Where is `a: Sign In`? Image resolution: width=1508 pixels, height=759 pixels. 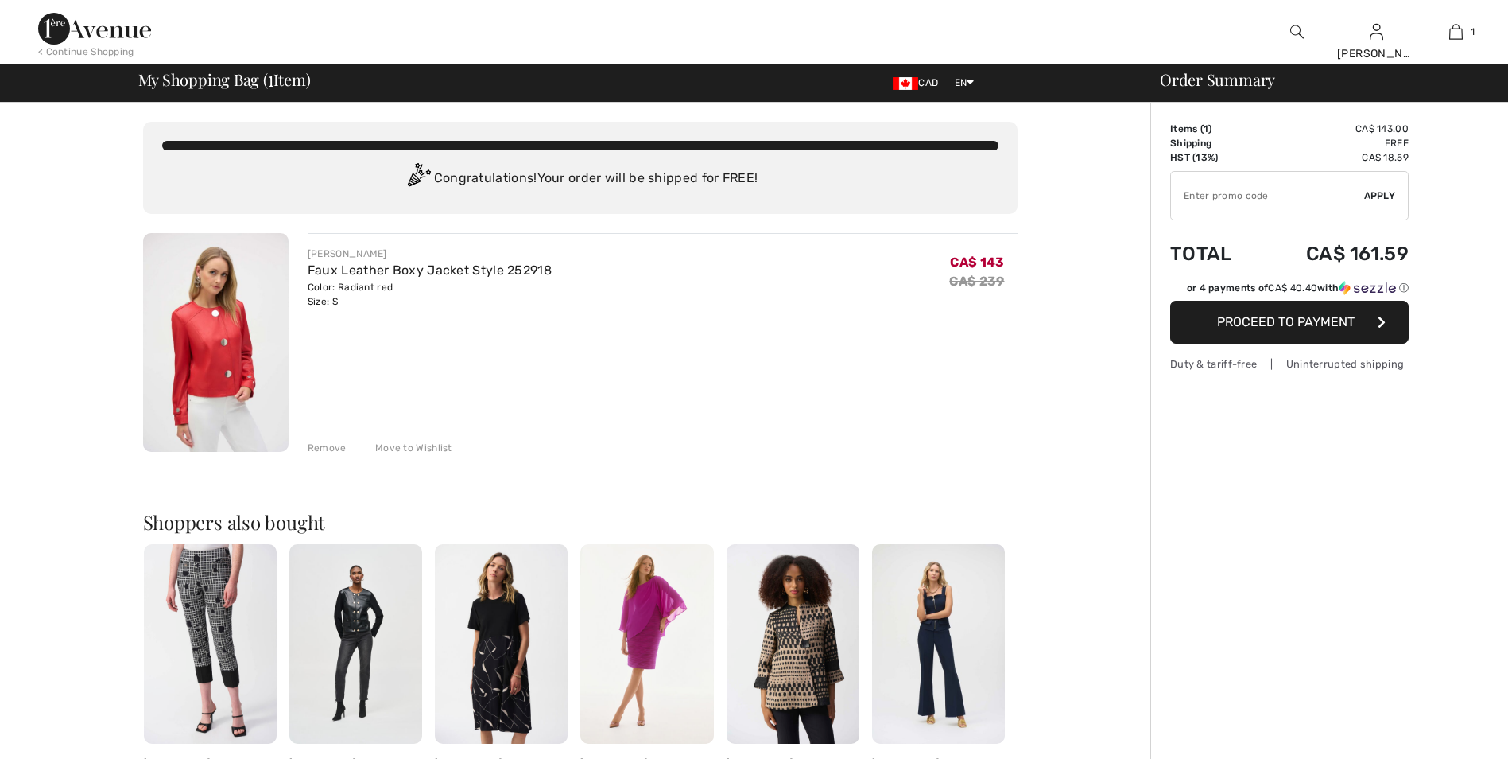
a: Sign In is located at coordinates (1376, 31).